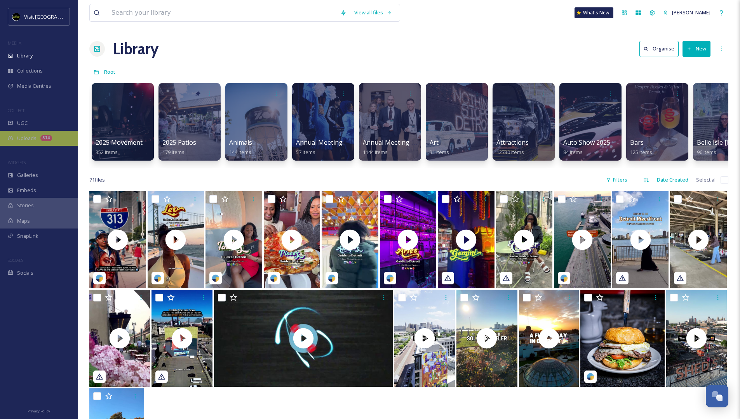 This screenshot has width=740, height=419. I want to click on span: Root, so click(109, 72).